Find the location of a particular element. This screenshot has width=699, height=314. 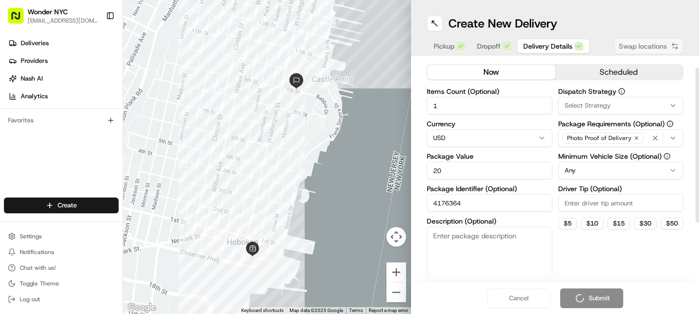

span: Photo Proof of Delivery is located at coordinates (599, 138).